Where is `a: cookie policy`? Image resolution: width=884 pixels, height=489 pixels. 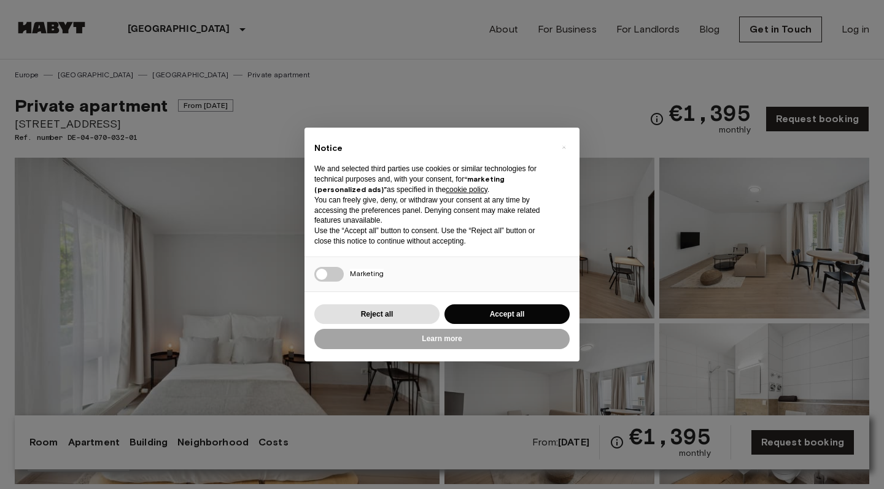 a: cookie policy is located at coordinates (467, 190).